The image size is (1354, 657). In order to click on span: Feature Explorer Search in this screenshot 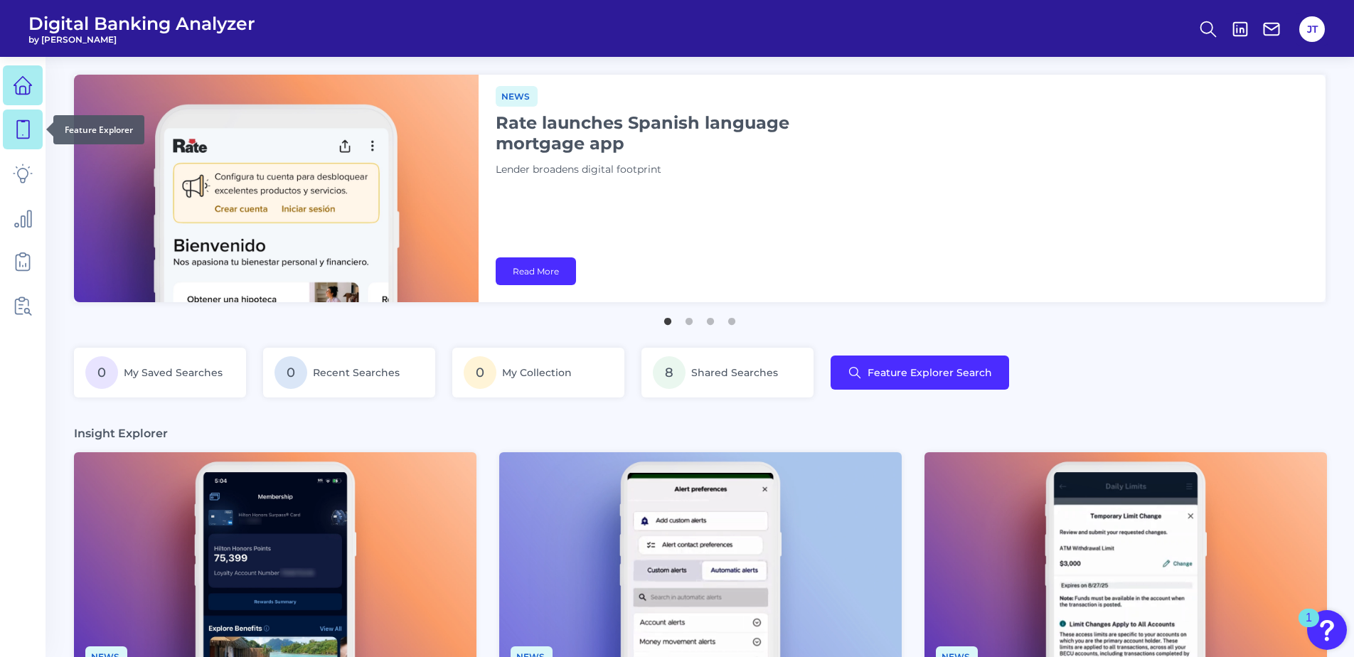, I will do `click(929, 373)`.